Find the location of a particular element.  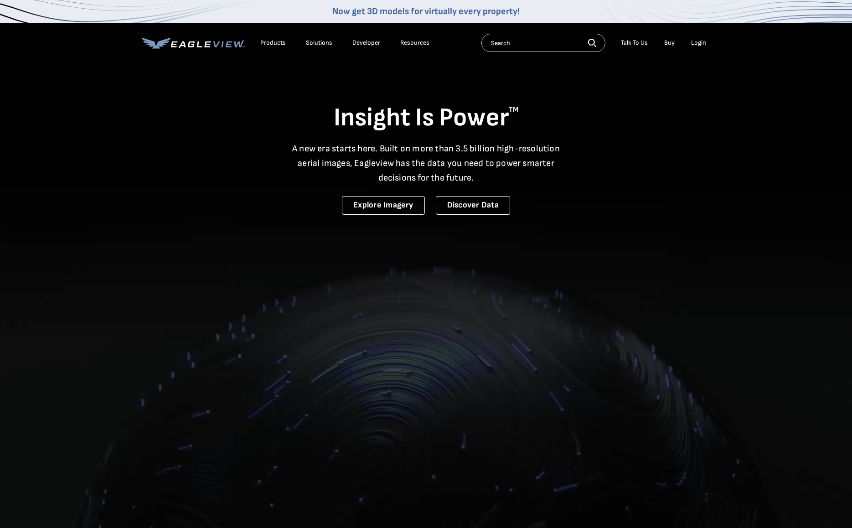

div: Resources is located at coordinates (415, 43).